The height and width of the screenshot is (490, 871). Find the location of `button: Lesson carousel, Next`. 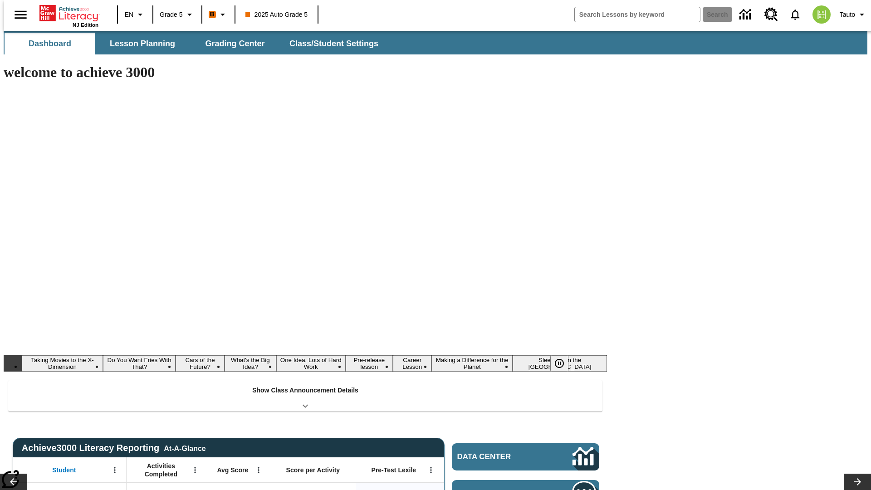

button: Lesson carousel, Next is located at coordinates (858, 482).